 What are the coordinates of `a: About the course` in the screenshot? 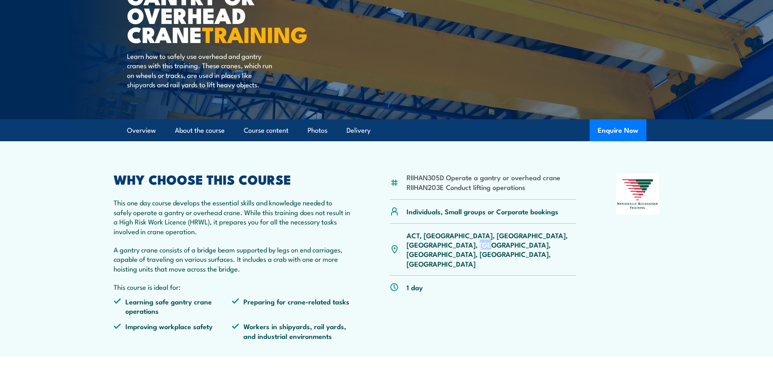 It's located at (200, 130).